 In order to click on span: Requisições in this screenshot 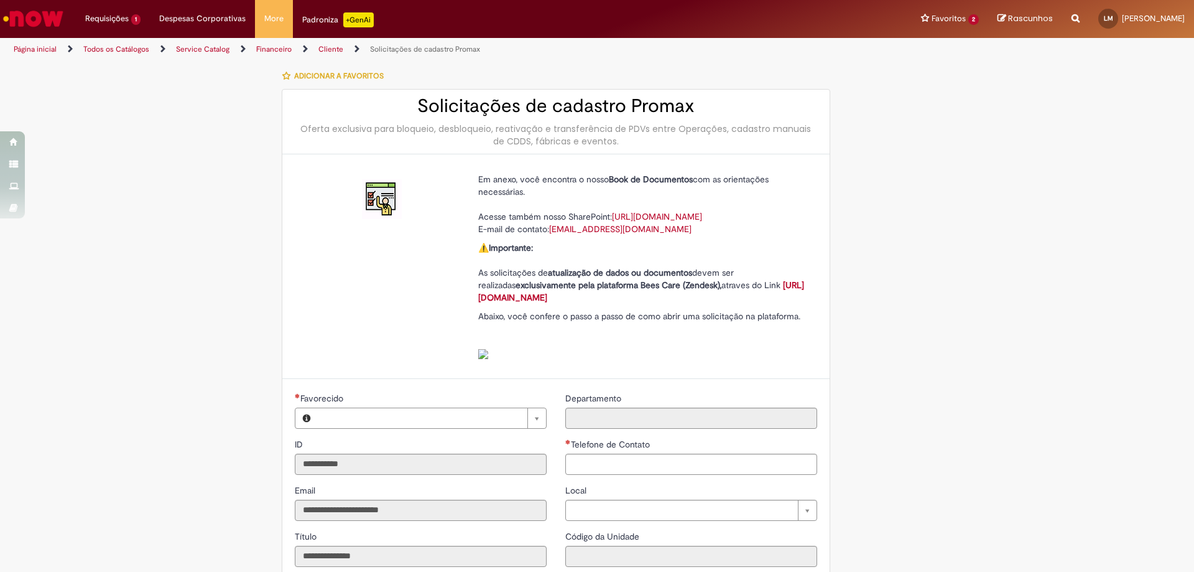, I will do `click(107, 19)`.